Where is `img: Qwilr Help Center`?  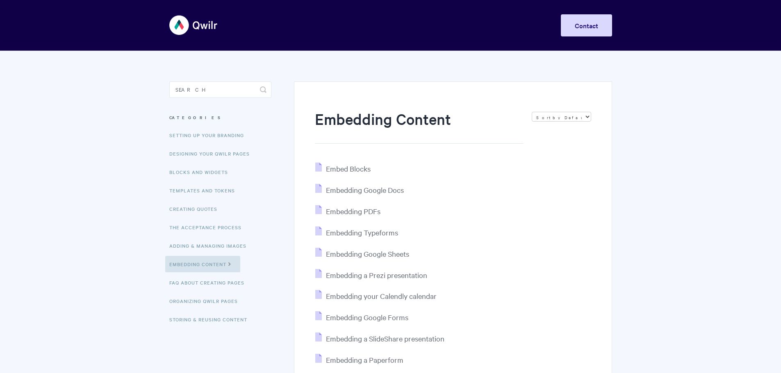
img: Qwilr Help Center is located at coordinates (193, 25).